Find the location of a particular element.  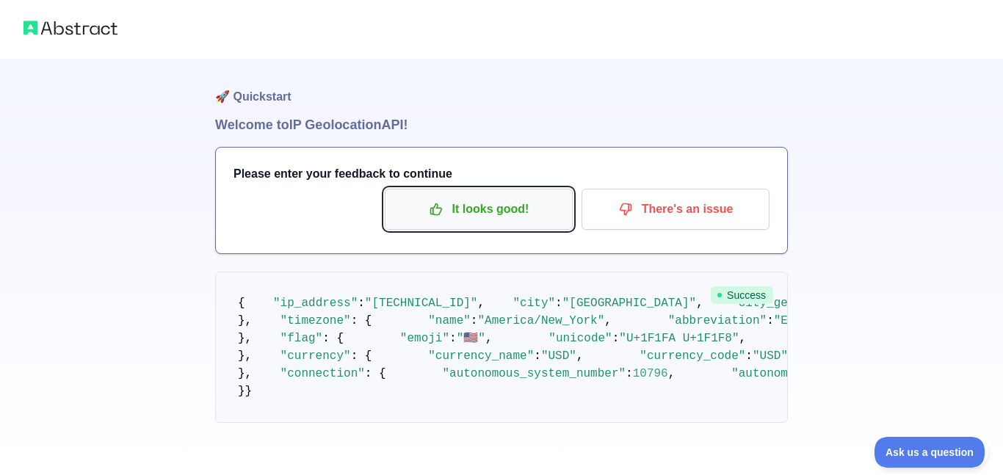

p: It looks good! is located at coordinates (479, 209).